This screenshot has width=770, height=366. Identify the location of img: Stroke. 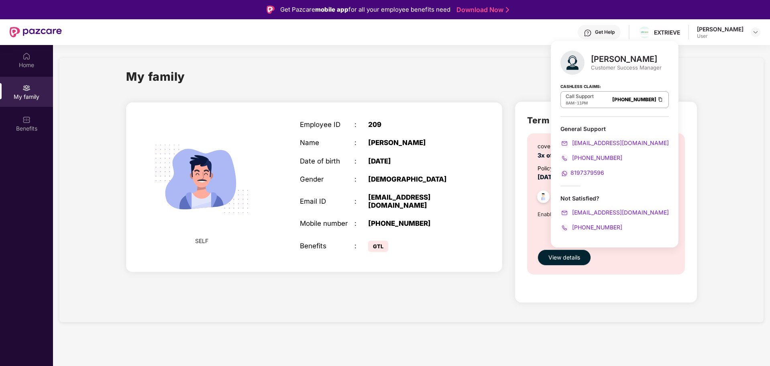
(508, 10).